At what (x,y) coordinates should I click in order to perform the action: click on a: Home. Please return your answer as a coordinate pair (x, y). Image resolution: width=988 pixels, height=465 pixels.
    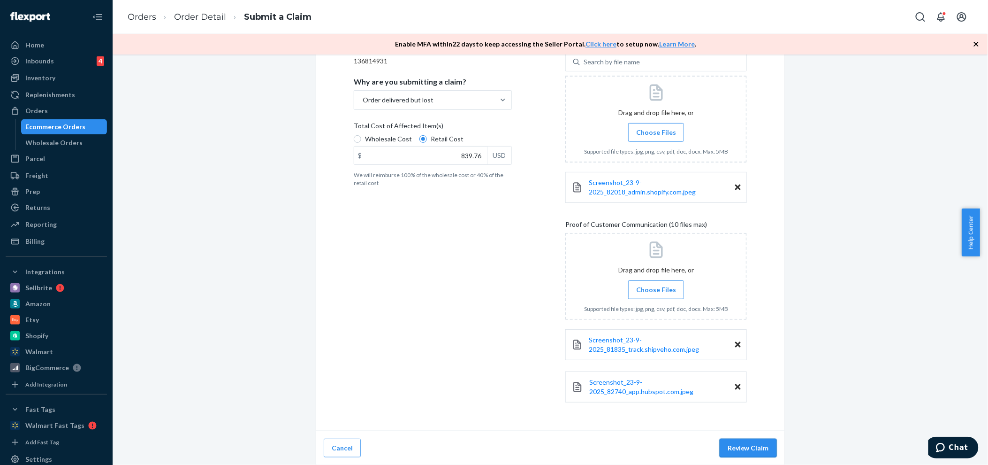
    Looking at the image, I should click on (56, 45).